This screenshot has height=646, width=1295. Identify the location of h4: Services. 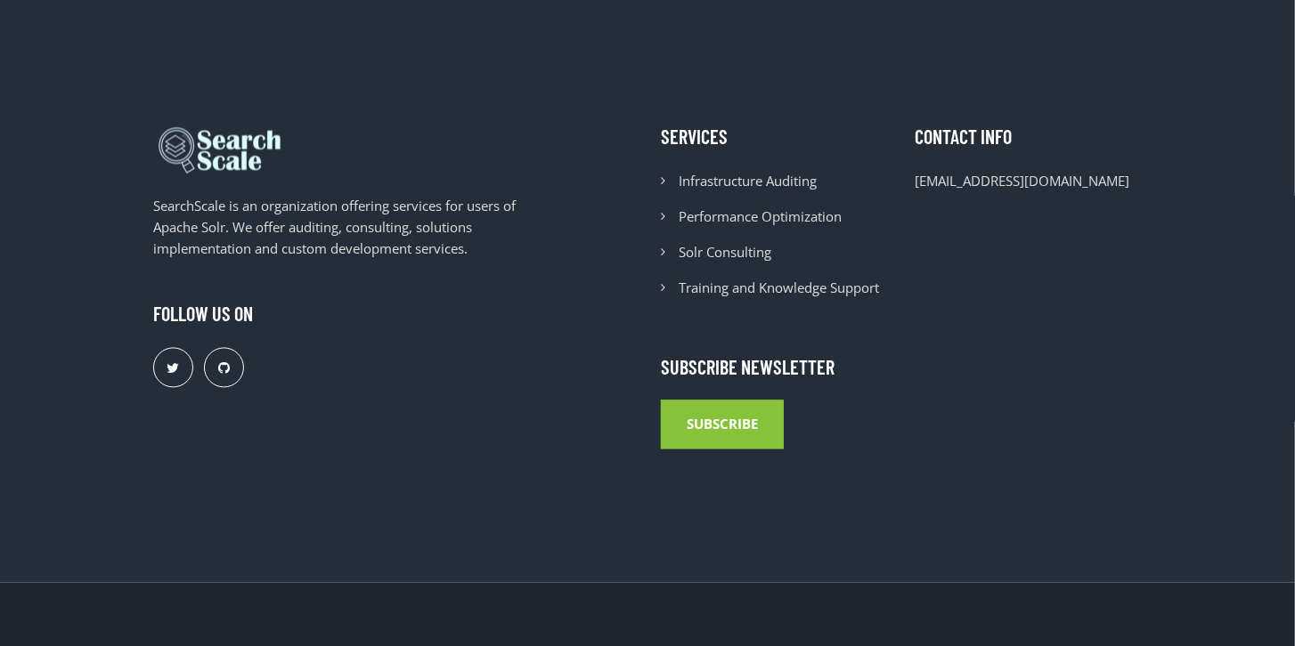
(774, 136).